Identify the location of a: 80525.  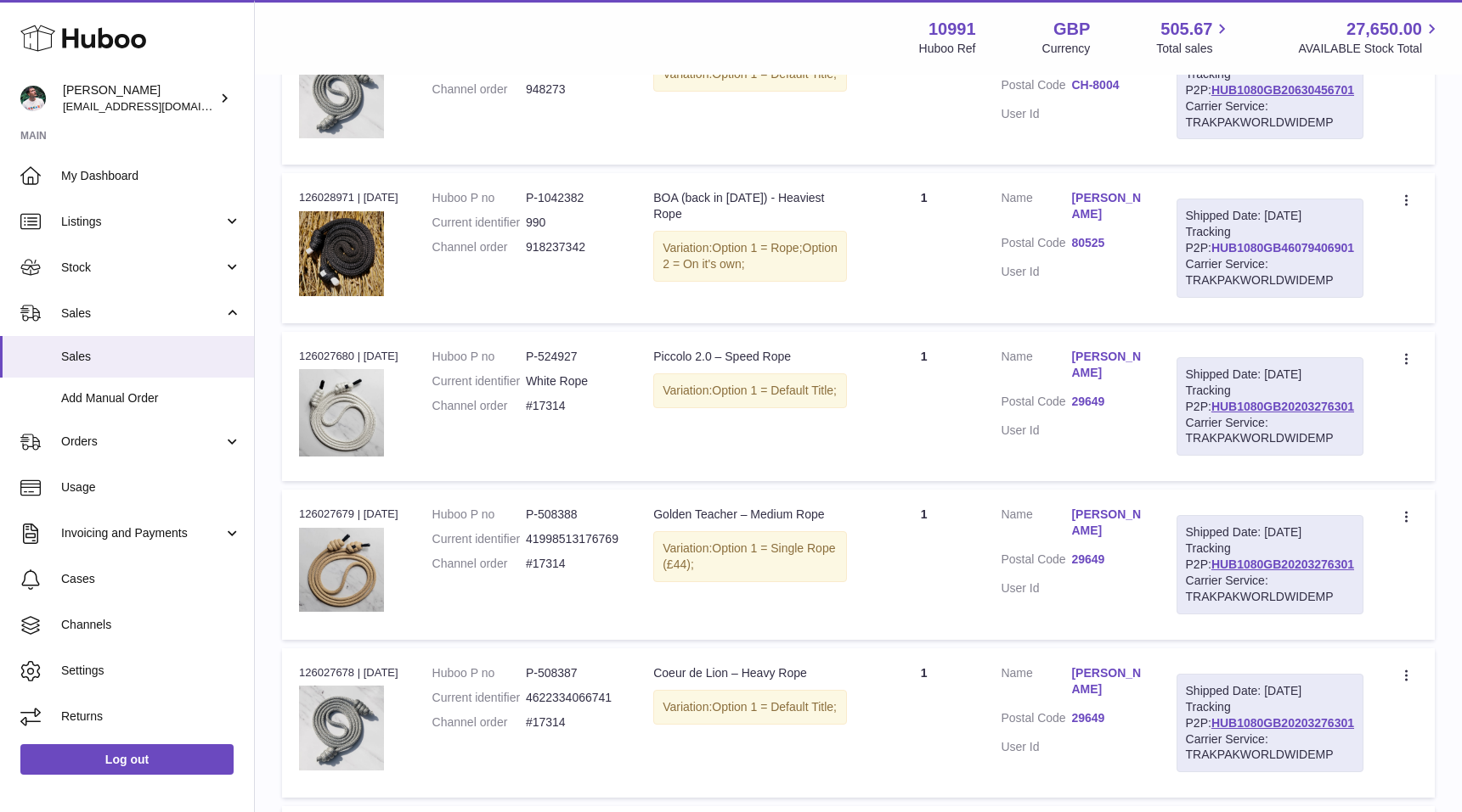
(1105, 243).